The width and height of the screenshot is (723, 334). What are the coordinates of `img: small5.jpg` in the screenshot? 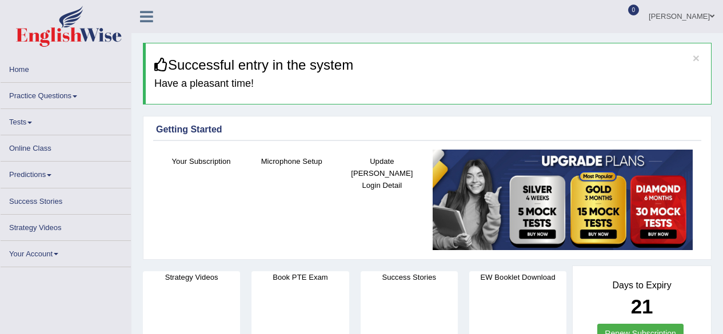 It's located at (562, 200).